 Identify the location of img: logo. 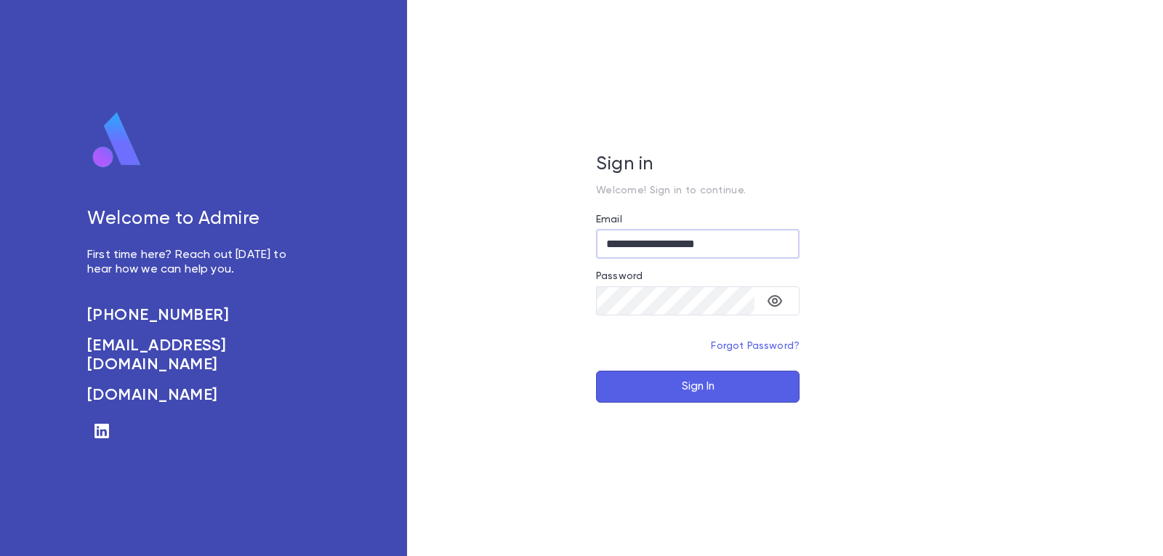
(117, 140).